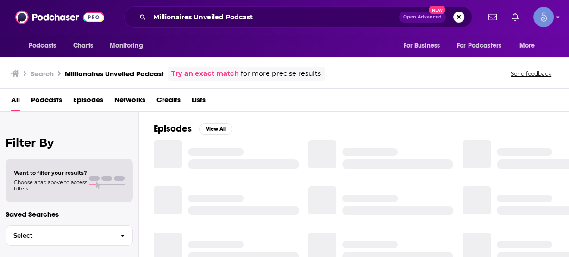 This screenshot has width=569, height=257. Describe the element at coordinates (130, 102) in the screenshot. I see `a: Networks` at that location.